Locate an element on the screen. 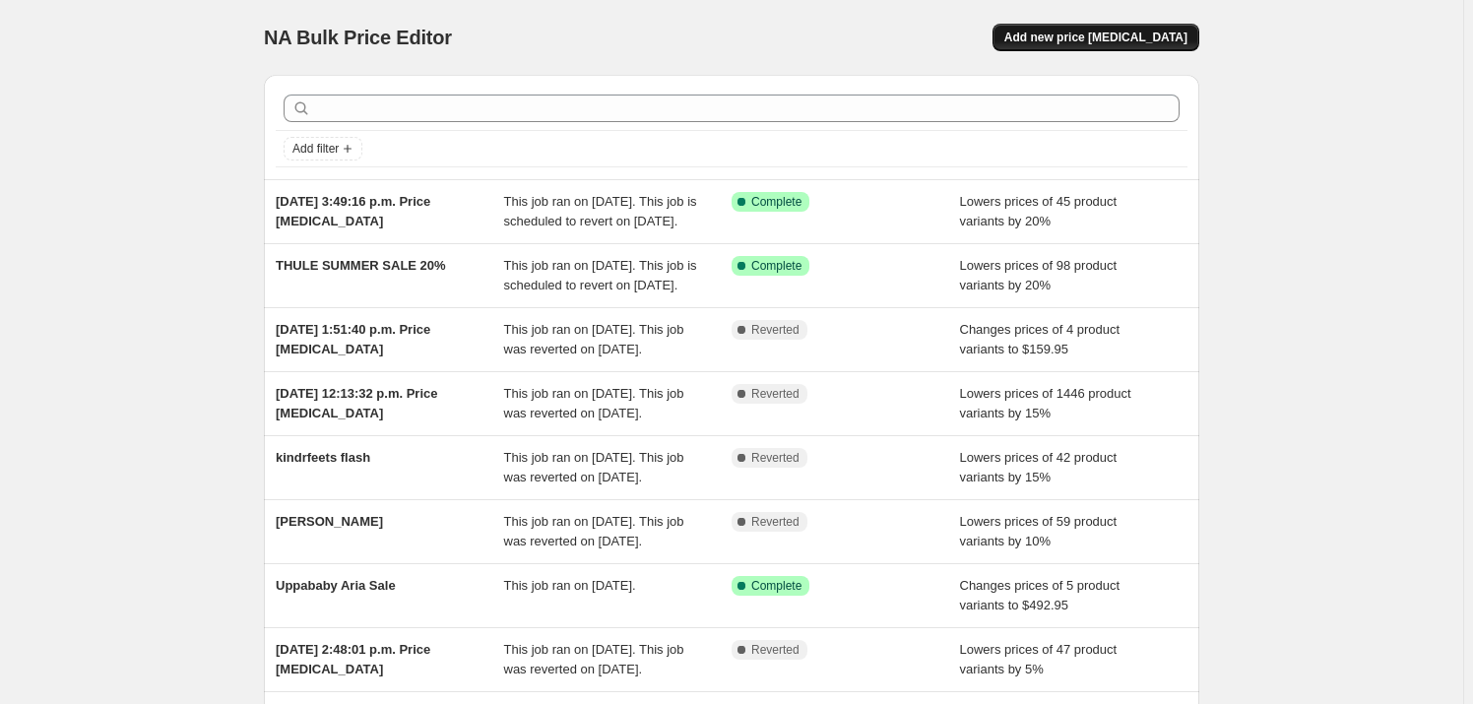  span: Add filter is located at coordinates (315, 149).